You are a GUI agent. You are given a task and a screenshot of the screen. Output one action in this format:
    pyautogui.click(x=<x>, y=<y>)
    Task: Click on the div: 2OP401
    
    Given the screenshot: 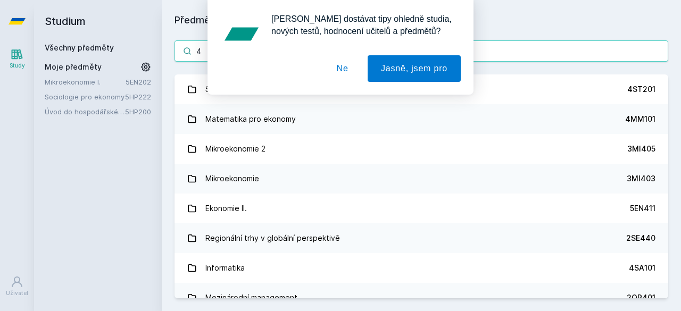 What is the action you would take?
    pyautogui.click(x=642, y=298)
    